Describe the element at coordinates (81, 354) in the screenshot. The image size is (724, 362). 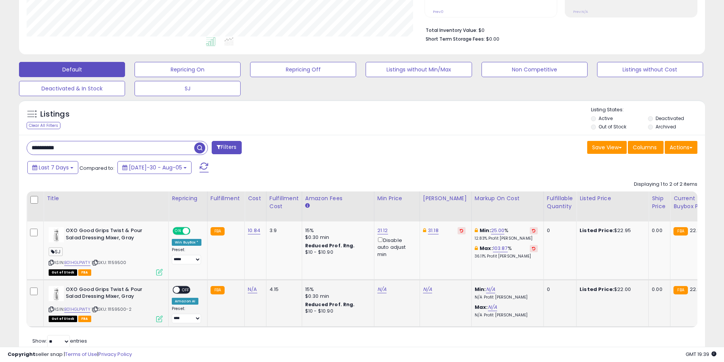
I see `a: Terms of Use` at that location.